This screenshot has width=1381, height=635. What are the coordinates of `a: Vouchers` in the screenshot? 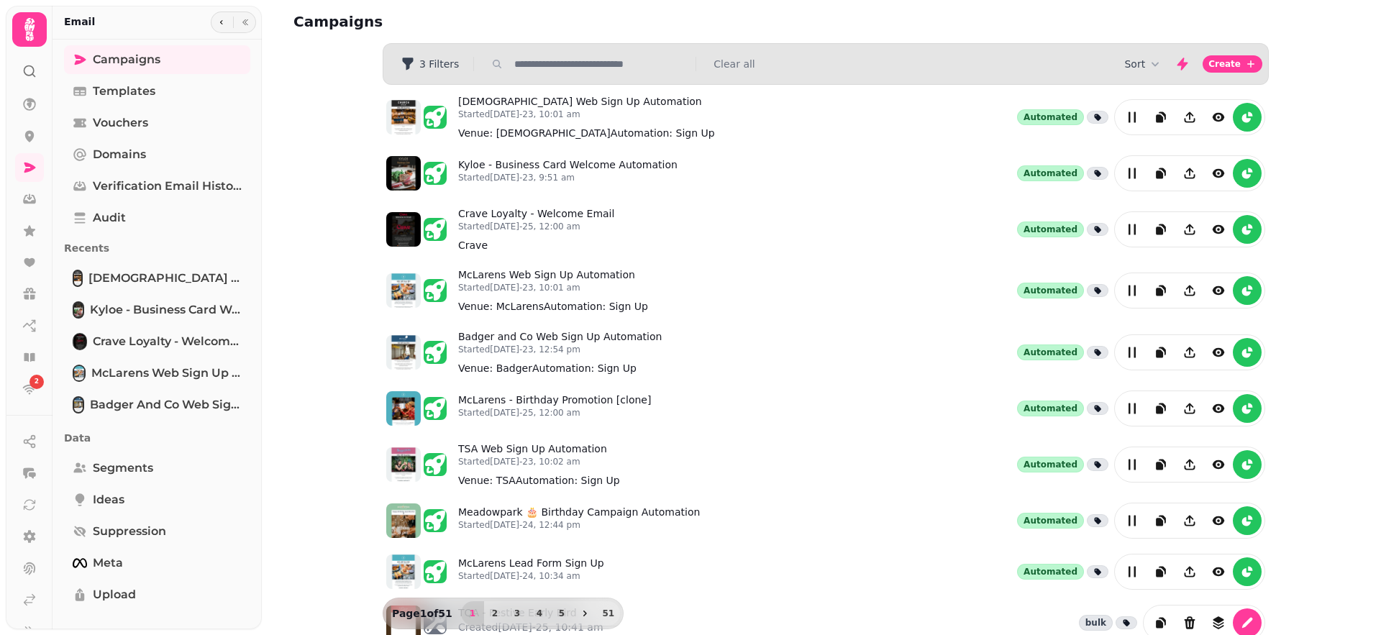 It's located at (157, 123).